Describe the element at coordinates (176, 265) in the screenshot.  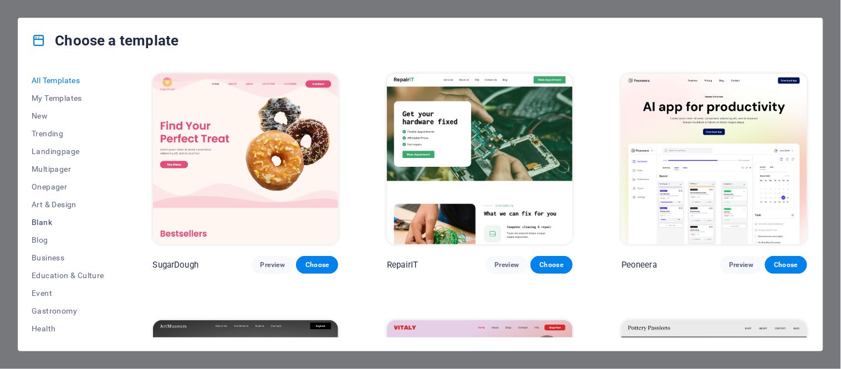
I see `p: SugarDough` at that location.